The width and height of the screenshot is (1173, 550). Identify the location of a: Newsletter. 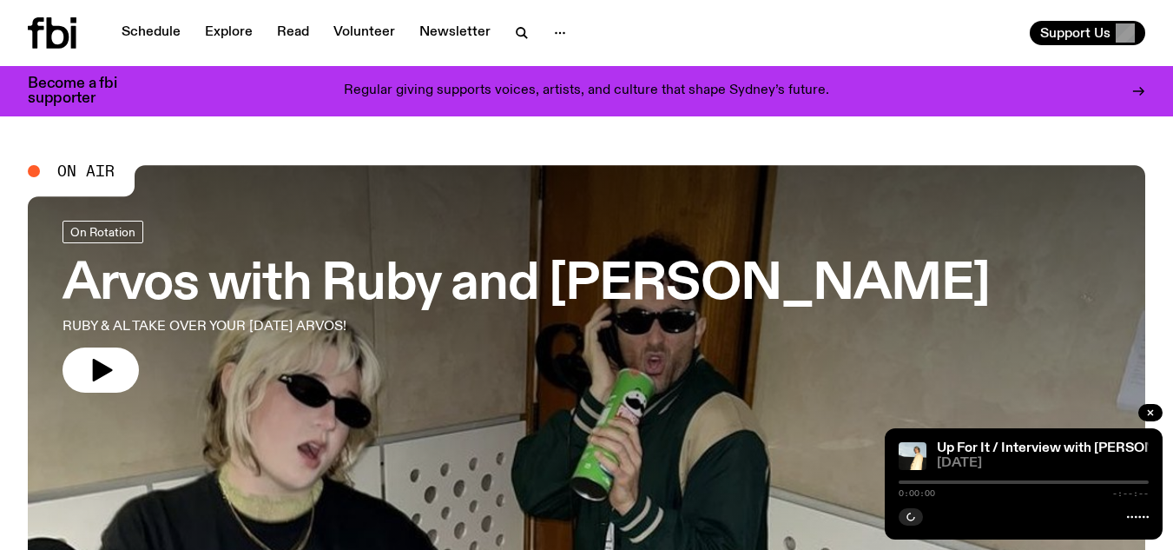
(455, 33).